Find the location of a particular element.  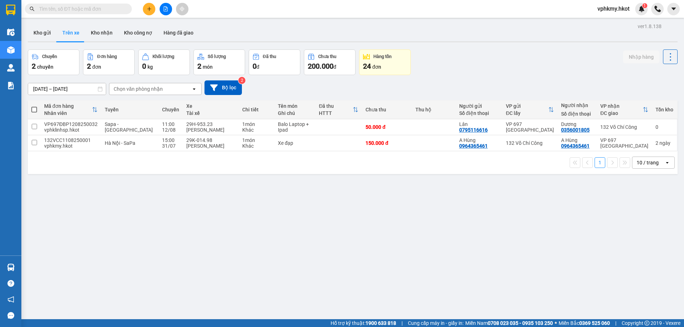

div: Tuyến is located at coordinates (130, 110).